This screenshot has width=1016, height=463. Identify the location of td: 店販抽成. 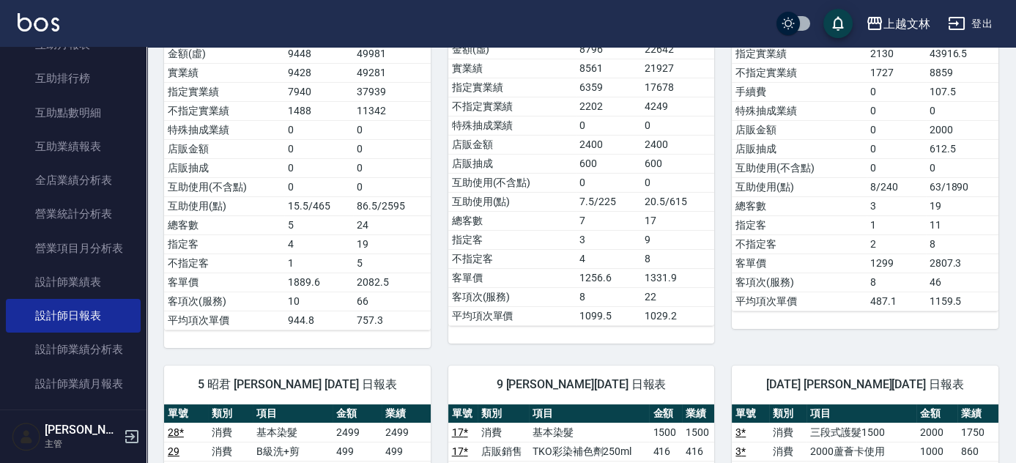
(224, 168).